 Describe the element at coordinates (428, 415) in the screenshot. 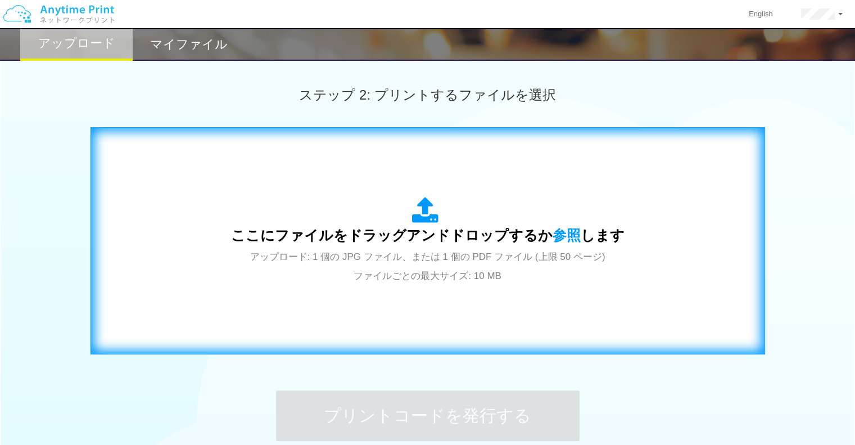

I see `button: プリントコードを発行する` at that location.